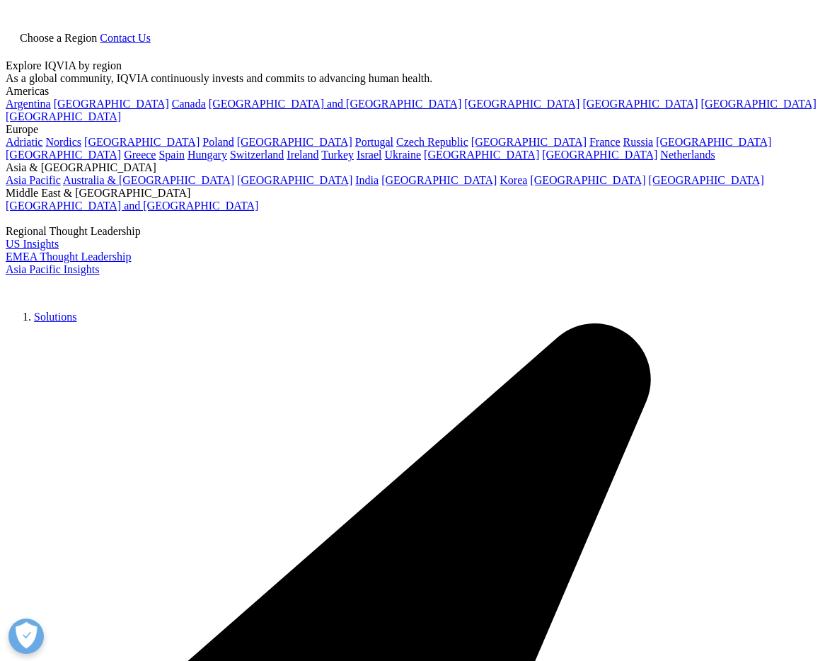  What do you see at coordinates (302, 154) in the screenshot?
I see `a: Ireland` at bounding box center [302, 154].